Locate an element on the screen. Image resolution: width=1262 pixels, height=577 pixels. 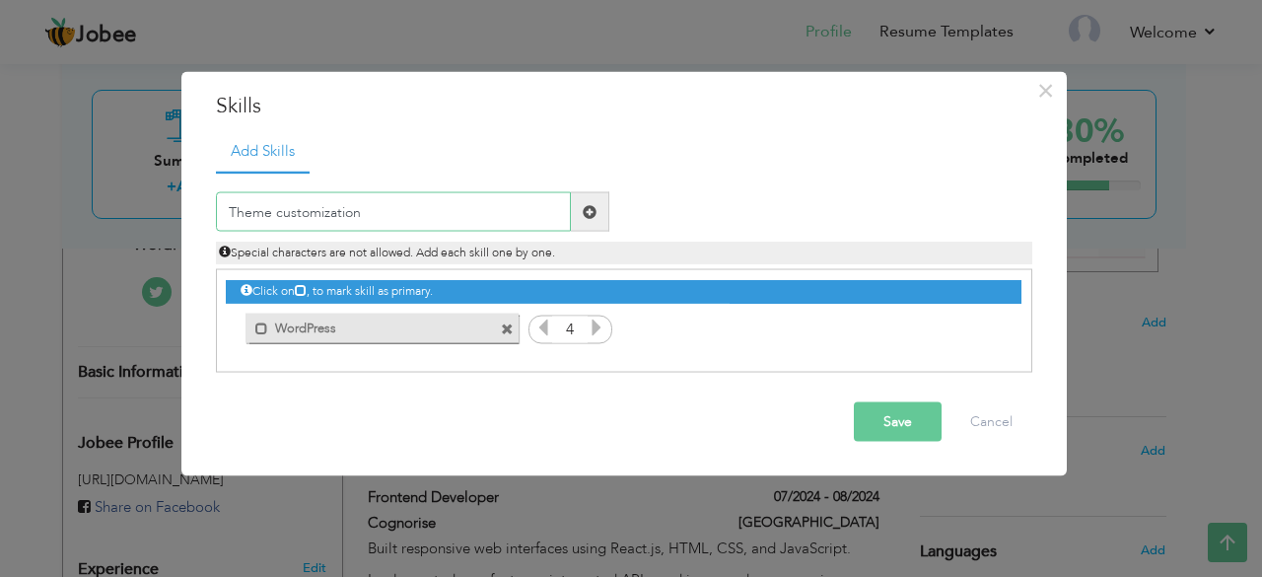
button: Save is located at coordinates (897, 422).